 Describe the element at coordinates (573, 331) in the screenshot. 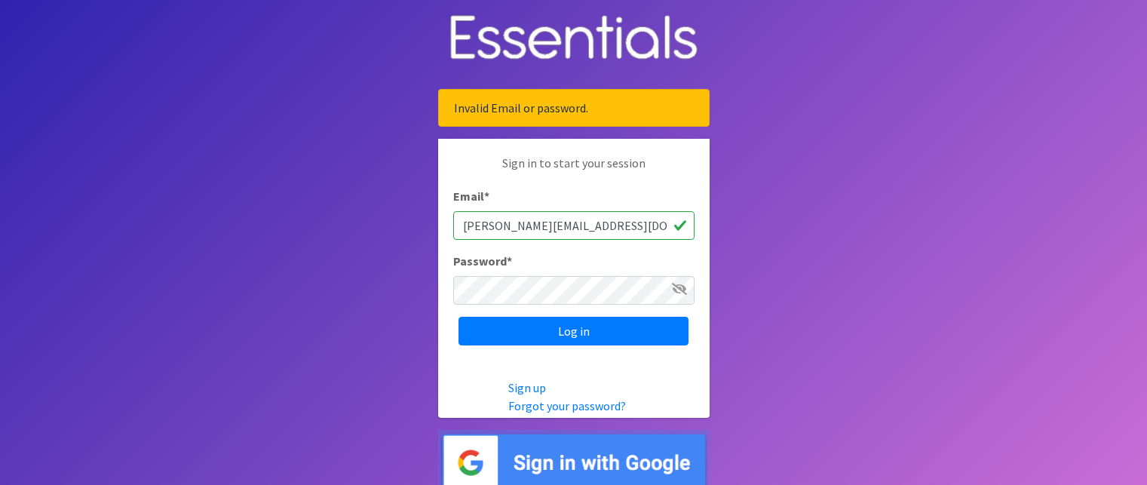

I see `input: Log in` at that location.